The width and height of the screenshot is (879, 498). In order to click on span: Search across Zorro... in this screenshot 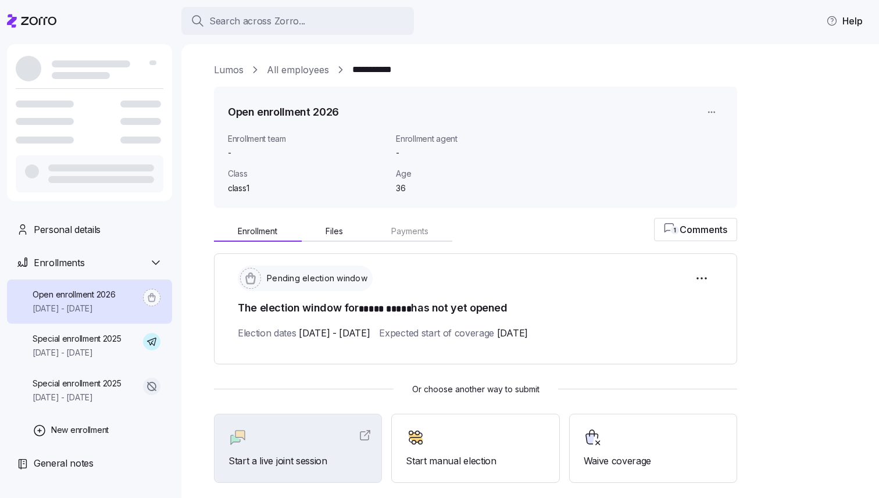, I will do `click(257, 21)`.